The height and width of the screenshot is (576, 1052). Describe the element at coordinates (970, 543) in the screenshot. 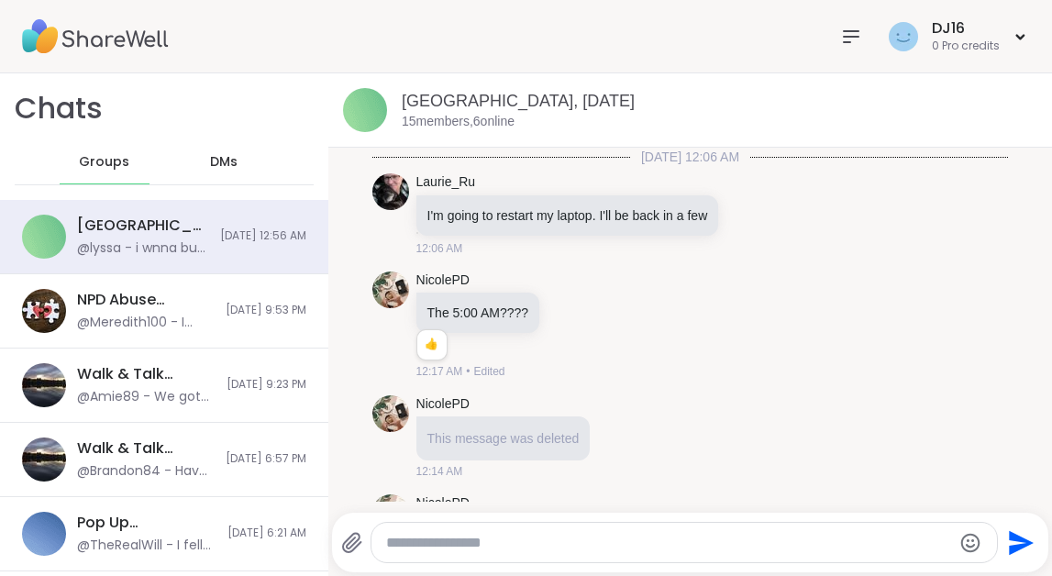

I see `button: Emoji picker` at that location.